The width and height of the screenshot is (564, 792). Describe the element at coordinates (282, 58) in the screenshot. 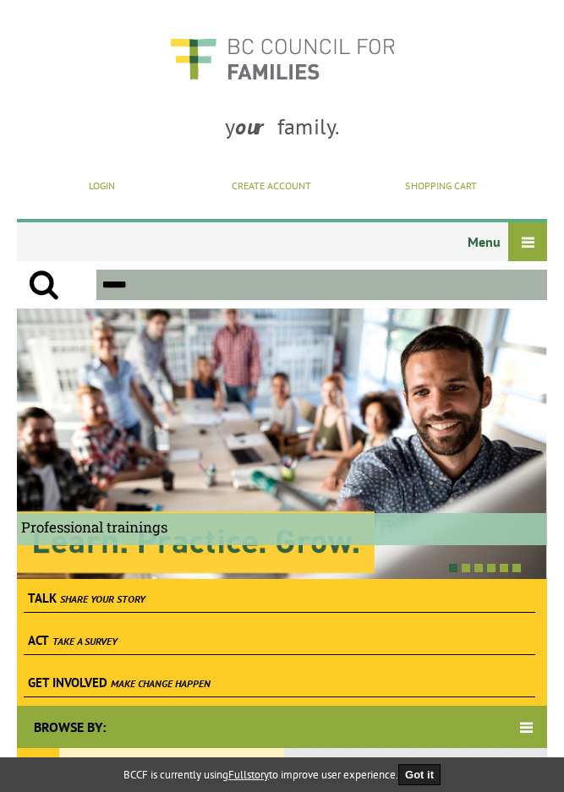

I see `img: BC Council for FAMILIES` at that location.